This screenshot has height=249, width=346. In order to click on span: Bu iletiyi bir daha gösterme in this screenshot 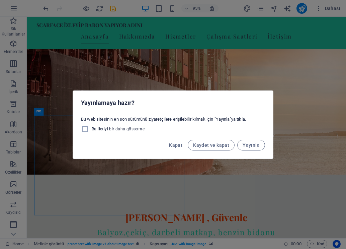, I will do `click(118, 129)`.